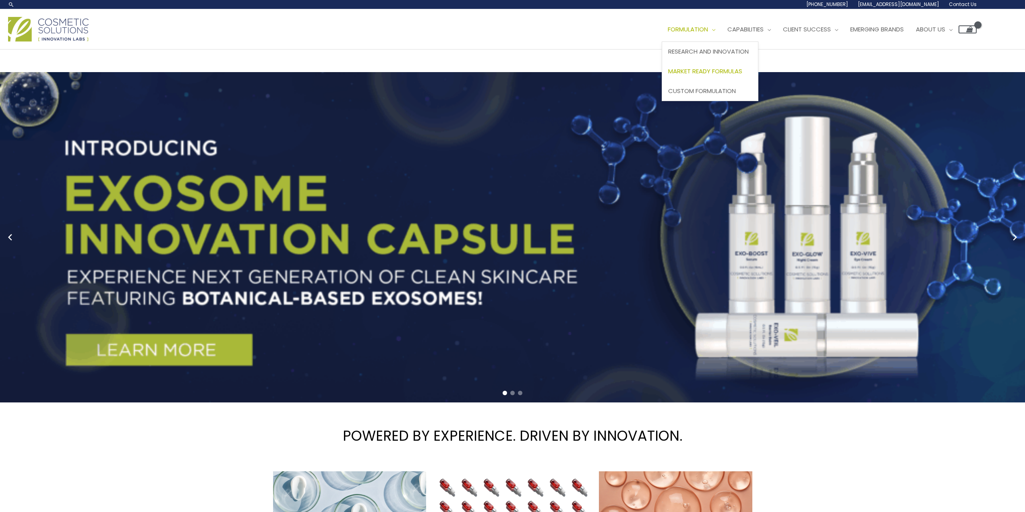 The height and width of the screenshot is (512, 1025). Describe the element at coordinates (710, 91) in the screenshot. I see `a: Custom Formulation` at that location.